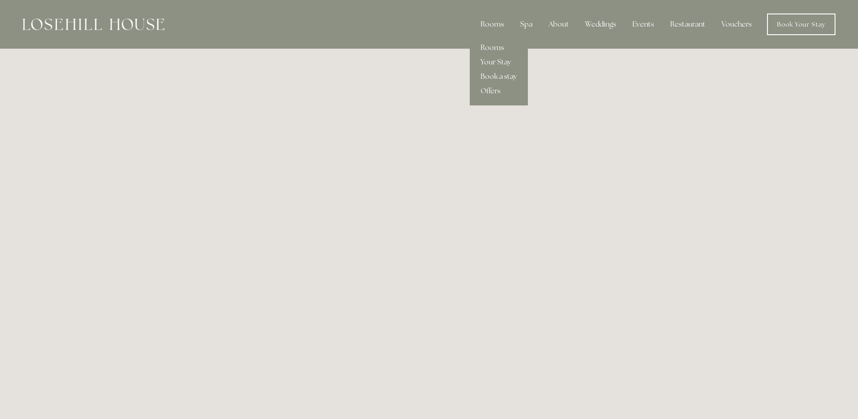 The image size is (858, 419). What do you see at coordinates (499, 77) in the screenshot?
I see `a: Book a stay` at bounding box center [499, 77].